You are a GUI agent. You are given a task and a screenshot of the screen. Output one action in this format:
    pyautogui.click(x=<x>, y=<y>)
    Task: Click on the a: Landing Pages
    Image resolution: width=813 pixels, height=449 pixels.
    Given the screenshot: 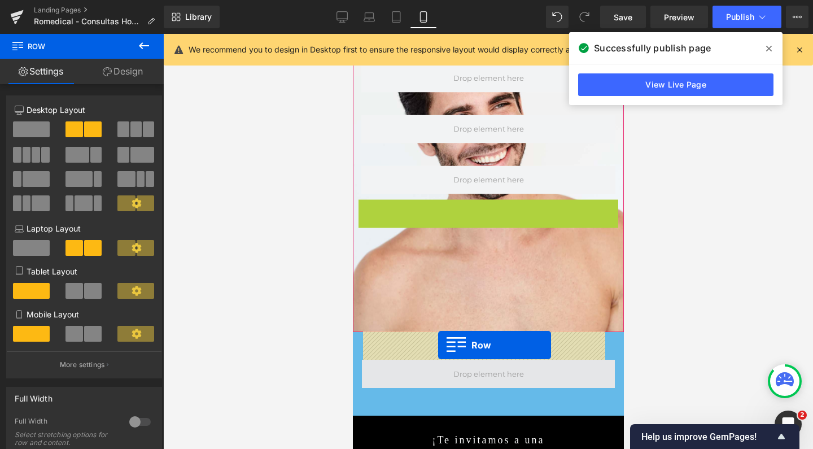 What is the action you would take?
    pyautogui.click(x=99, y=10)
    